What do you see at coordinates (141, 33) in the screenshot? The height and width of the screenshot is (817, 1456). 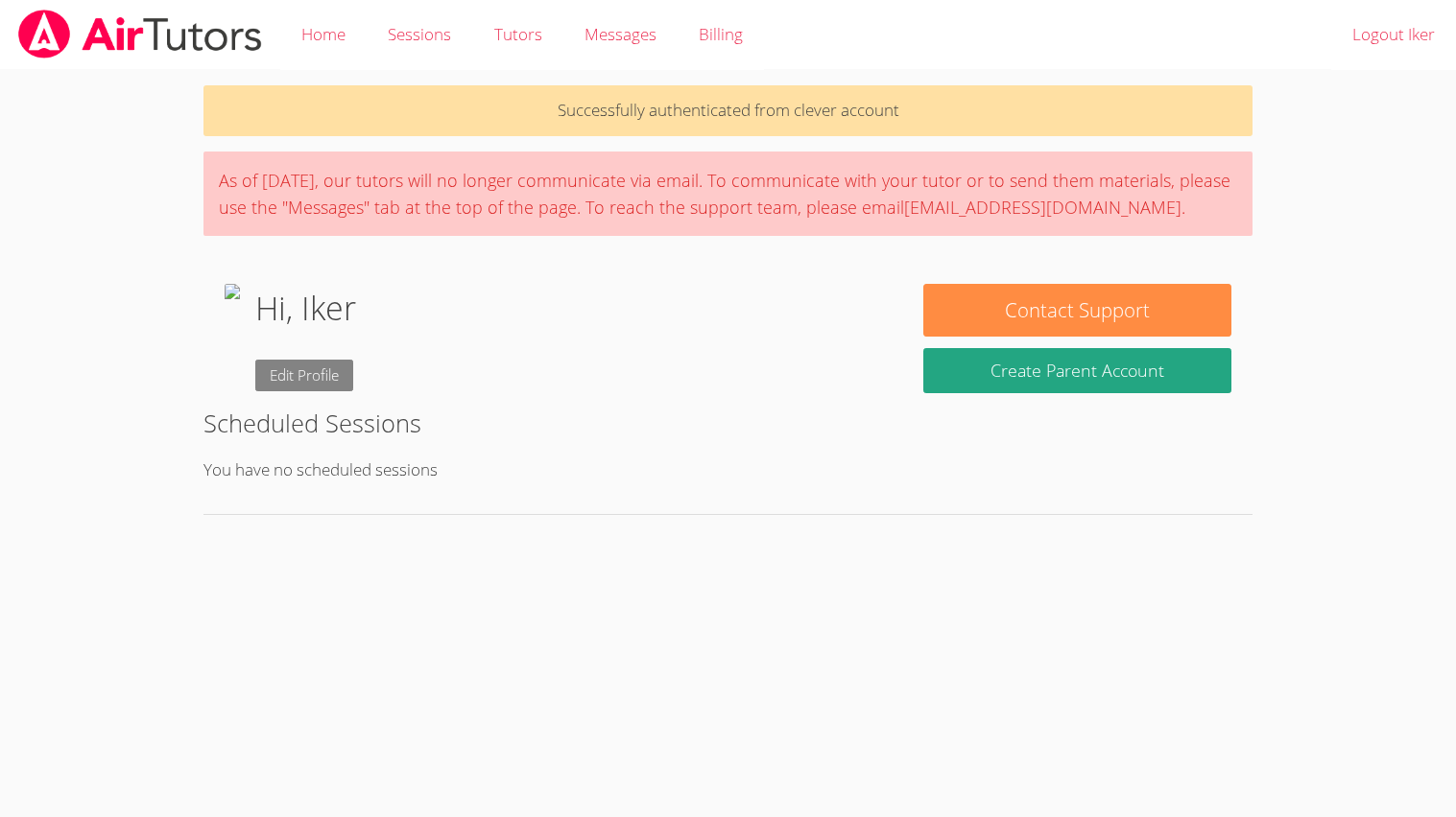 I see `img: airtutors_banner-c4298cdbf04f3fff15de1276eac7730deb9818008684d7c2e4769d2f7ddbe033.png` at bounding box center [141, 33].